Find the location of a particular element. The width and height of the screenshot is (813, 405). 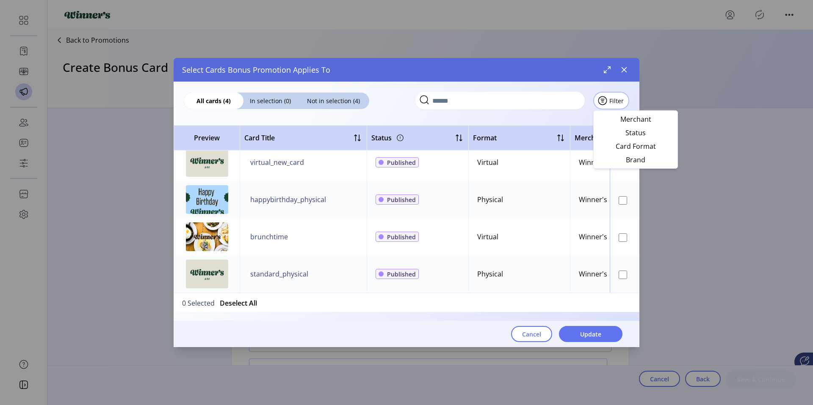

button: Update is located at coordinates (590, 334).